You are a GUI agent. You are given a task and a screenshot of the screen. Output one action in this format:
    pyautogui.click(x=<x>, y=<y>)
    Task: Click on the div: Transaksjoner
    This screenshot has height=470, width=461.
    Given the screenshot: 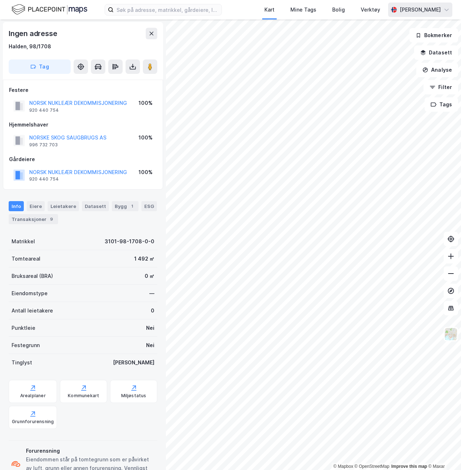 What is the action you would take?
    pyautogui.click(x=33, y=219)
    